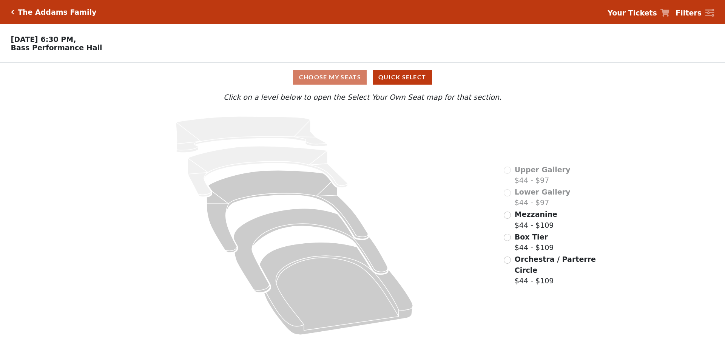  What do you see at coordinates (12, 12) in the screenshot?
I see `a: Click here to go back to filters` at bounding box center [12, 12].